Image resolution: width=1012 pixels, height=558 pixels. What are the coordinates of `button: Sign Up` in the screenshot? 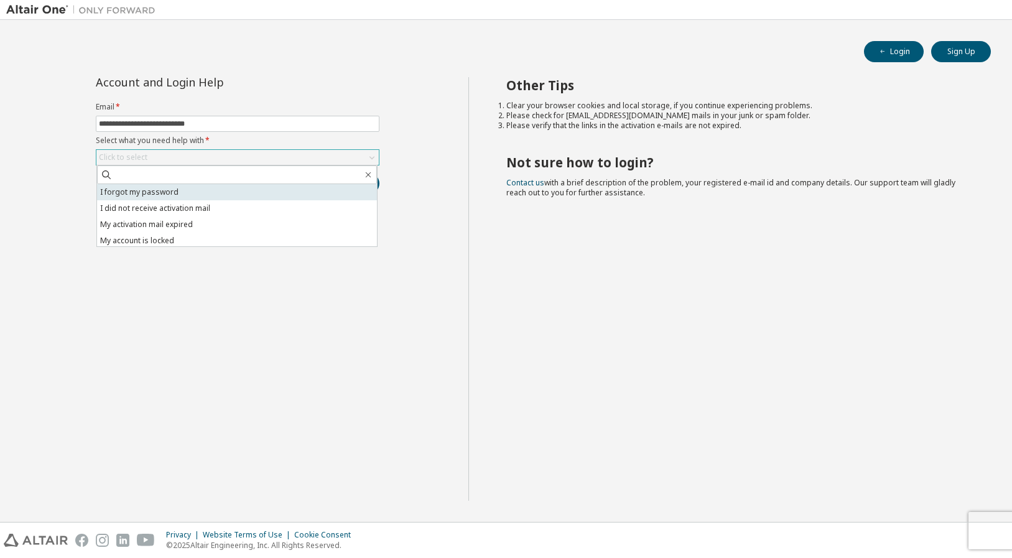 It's located at (961, 52).